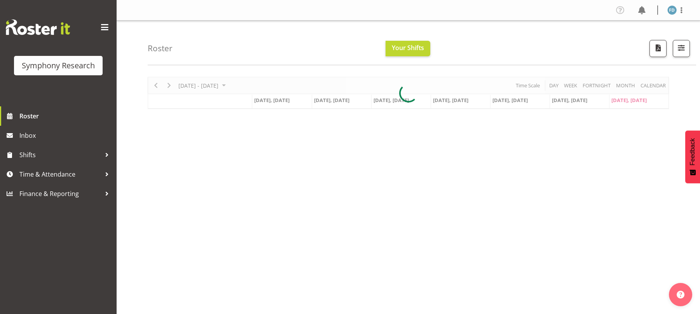  What do you see at coordinates (672, 10) in the screenshot?
I see `img: foziah-dean1868.jpg` at bounding box center [672, 10].